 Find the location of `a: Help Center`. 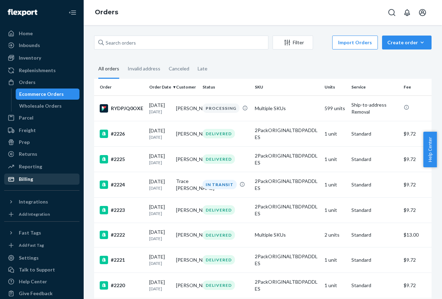

a: Help Center is located at coordinates (42, 282).